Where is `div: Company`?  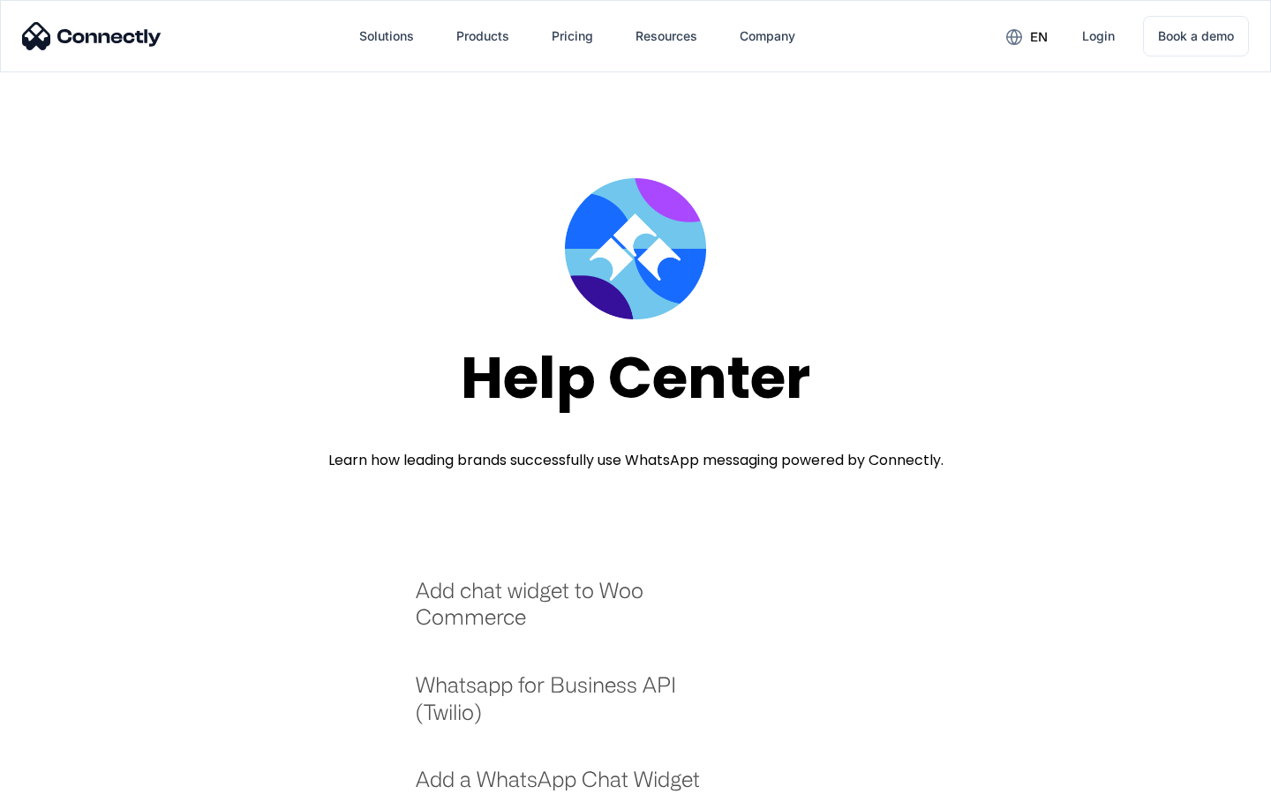
div: Company is located at coordinates (767, 36).